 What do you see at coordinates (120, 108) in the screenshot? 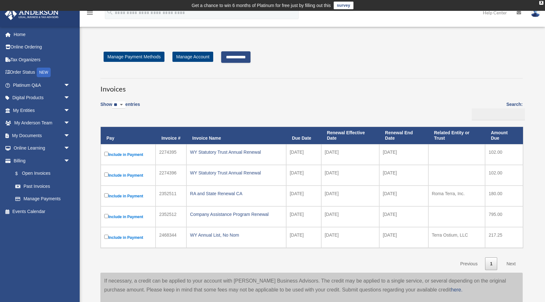
I see `label: Show entries` at bounding box center [120, 108].